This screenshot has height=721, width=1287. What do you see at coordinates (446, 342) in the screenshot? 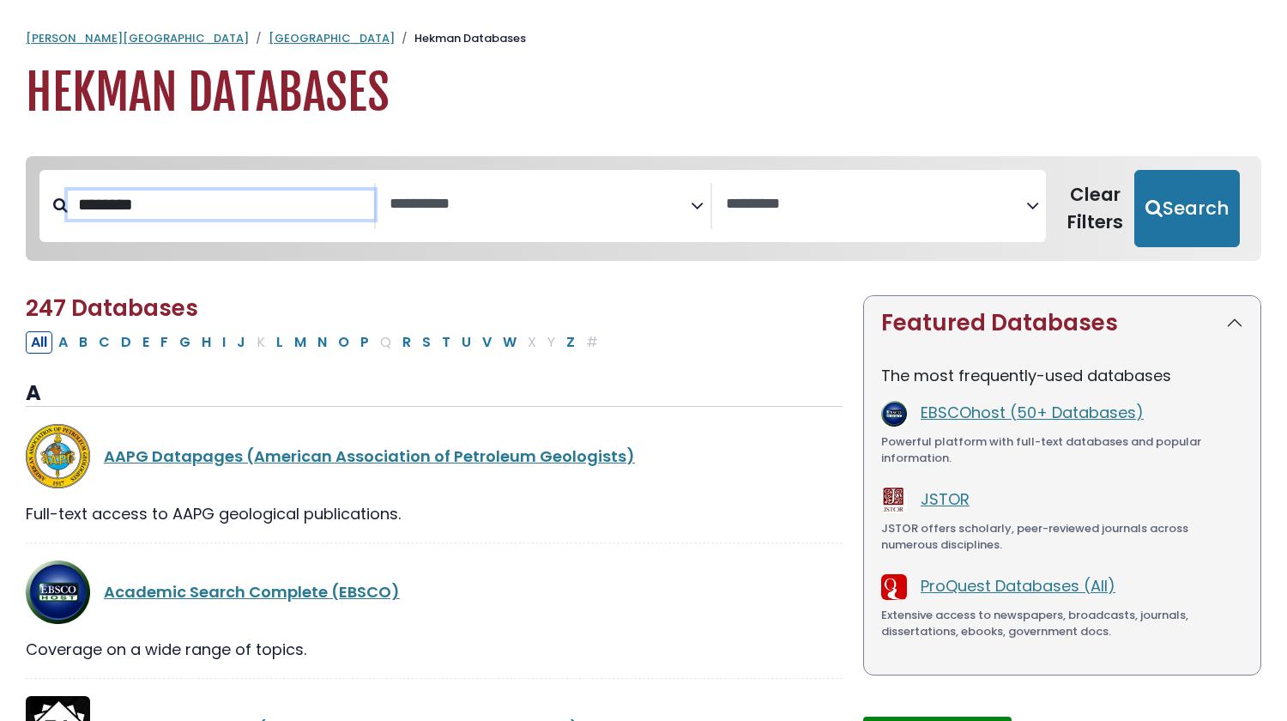
I see `button: Filter Results T` at bounding box center [446, 342].